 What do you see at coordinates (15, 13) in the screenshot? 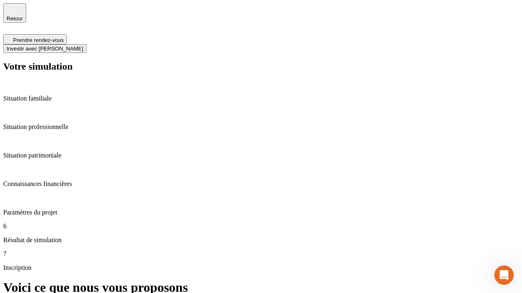
I see `button: Retour` at bounding box center [15, 13].